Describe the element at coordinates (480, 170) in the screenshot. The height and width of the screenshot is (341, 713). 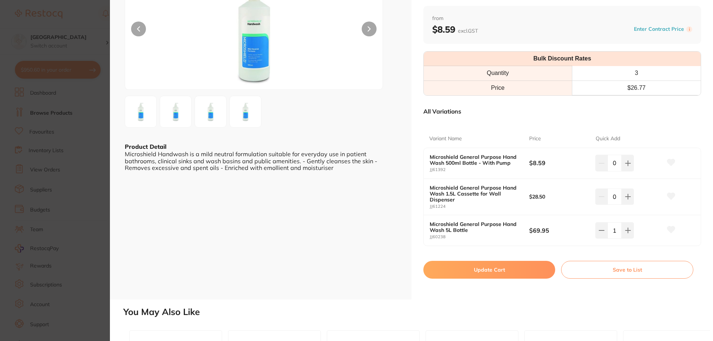
I see `small: JJ61392` at that location.